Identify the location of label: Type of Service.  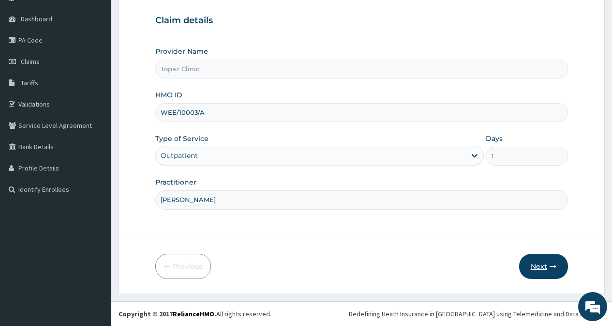
(182, 138).